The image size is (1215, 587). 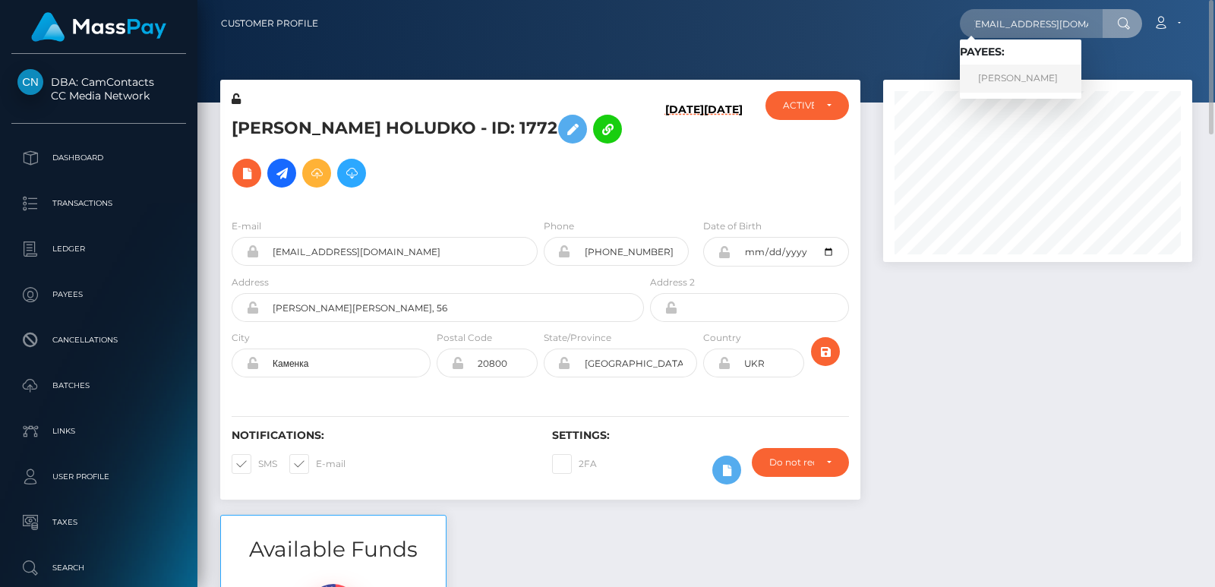 I want to click on p: Batches, so click(x=99, y=386).